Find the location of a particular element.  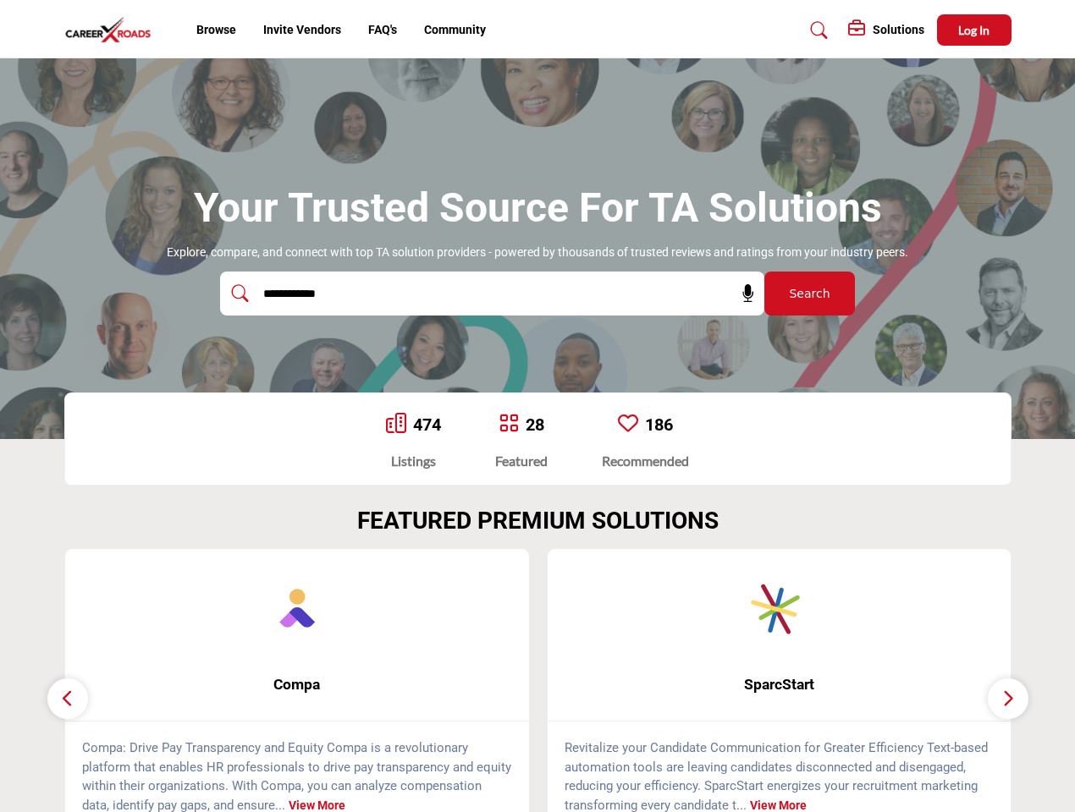

p: Explore, compare, and connect with top TA solution providers - powered by thousands of trusted re... is located at coordinates (537, 253).